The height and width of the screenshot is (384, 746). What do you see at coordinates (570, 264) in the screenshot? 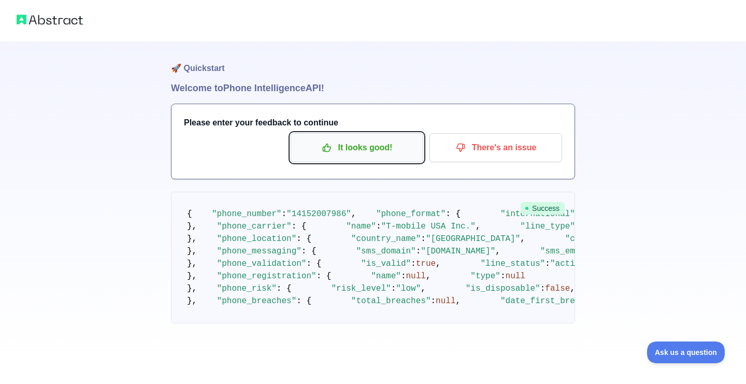
I see `span: "active"` at bounding box center [570, 264].